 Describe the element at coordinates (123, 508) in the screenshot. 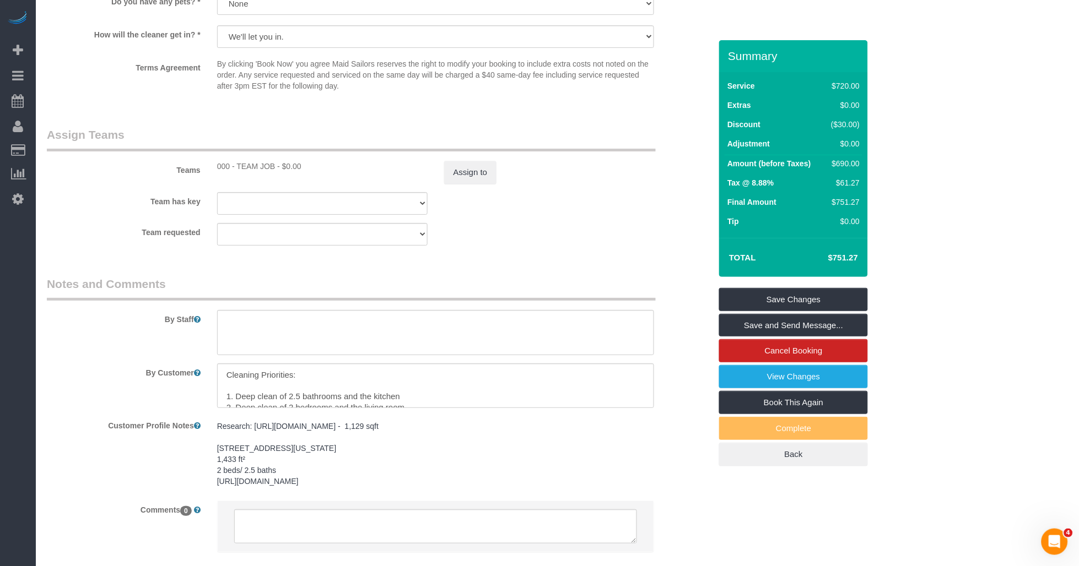

I see `label: Comments` at that location.